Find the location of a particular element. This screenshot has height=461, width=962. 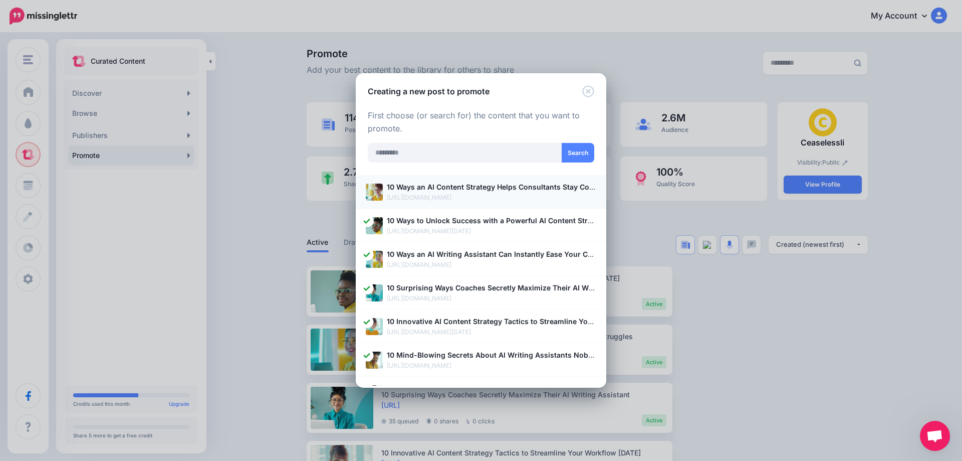

img: b6979926b978739044644362d91385a6_thumb.jpg is located at coordinates (374, 360).